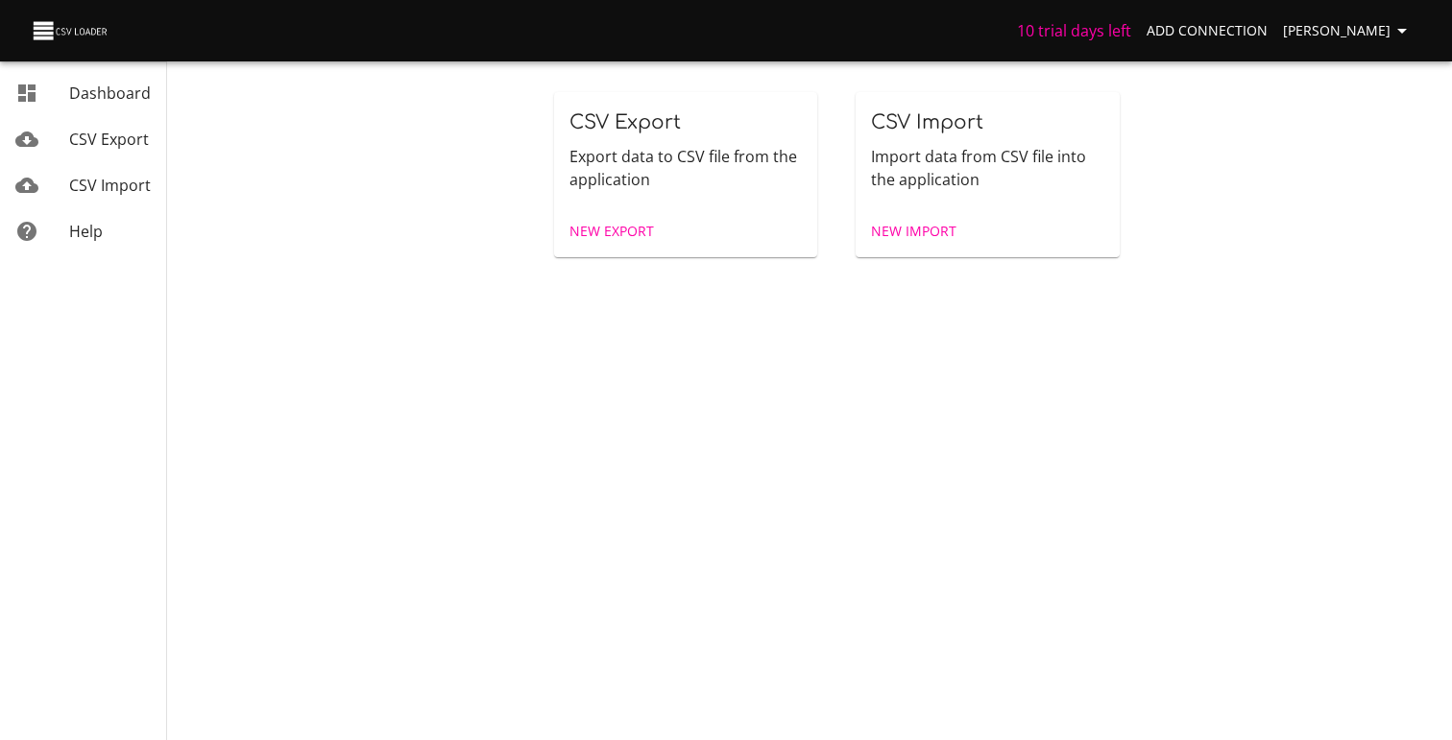 The image size is (1452, 740). Describe the element at coordinates (85, 231) in the screenshot. I see `span: Help` at that location.